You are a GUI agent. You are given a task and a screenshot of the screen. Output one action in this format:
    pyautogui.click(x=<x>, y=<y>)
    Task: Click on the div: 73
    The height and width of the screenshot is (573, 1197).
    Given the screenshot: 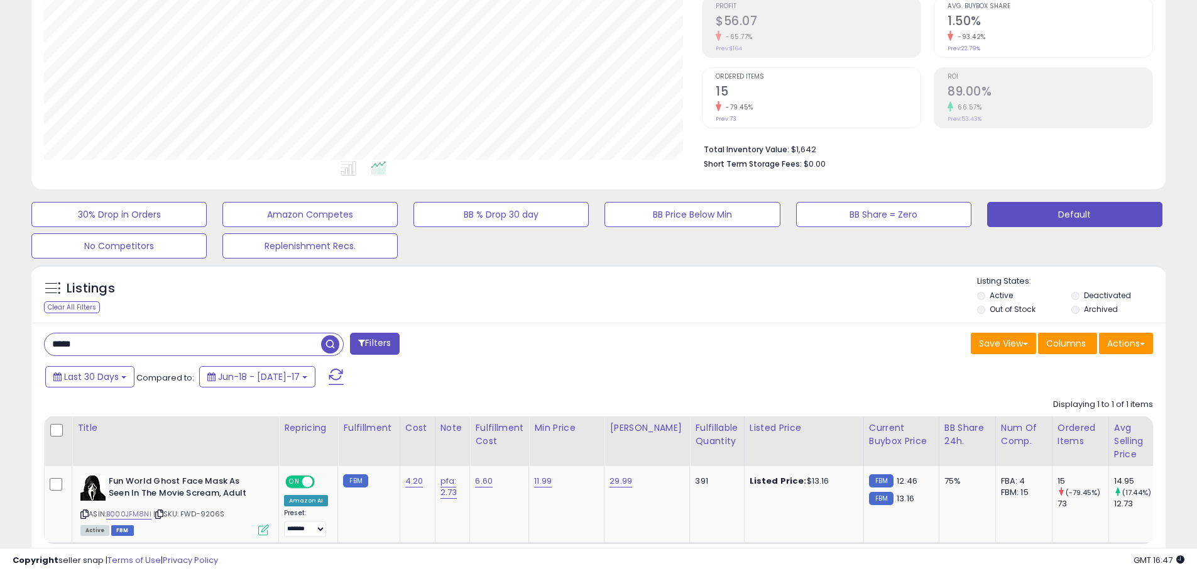 What is the action you would take?
    pyautogui.click(x=1083, y=503)
    